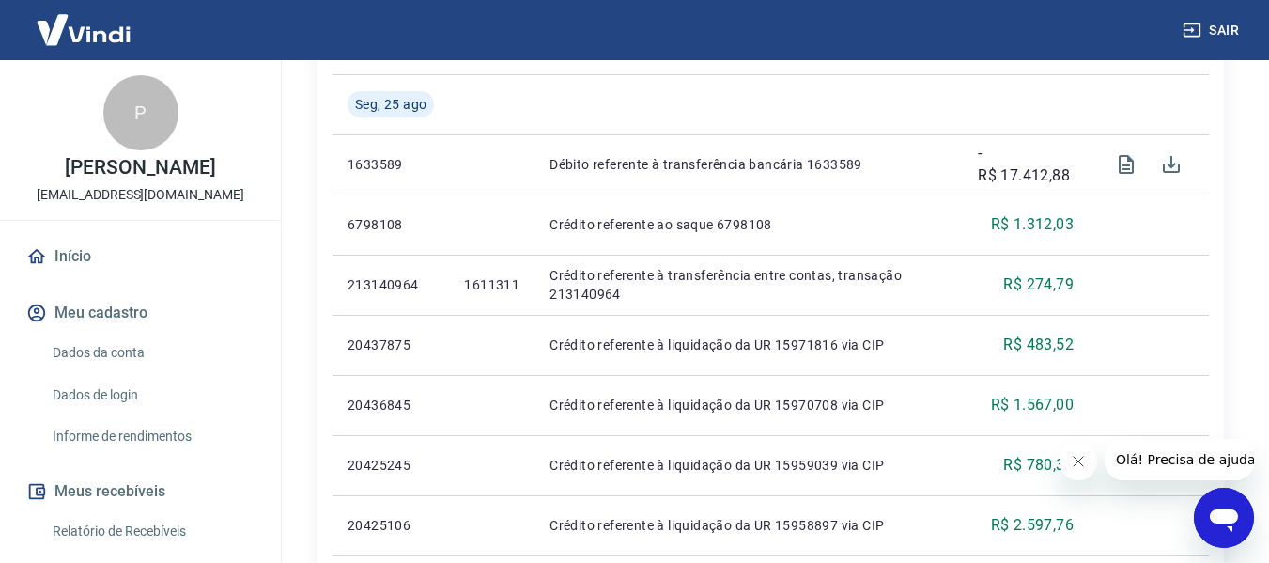  What do you see at coordinates (1038, 285) in the screenshot?
I see `p: R$ 274,79` at bounding box center [1038, 285].